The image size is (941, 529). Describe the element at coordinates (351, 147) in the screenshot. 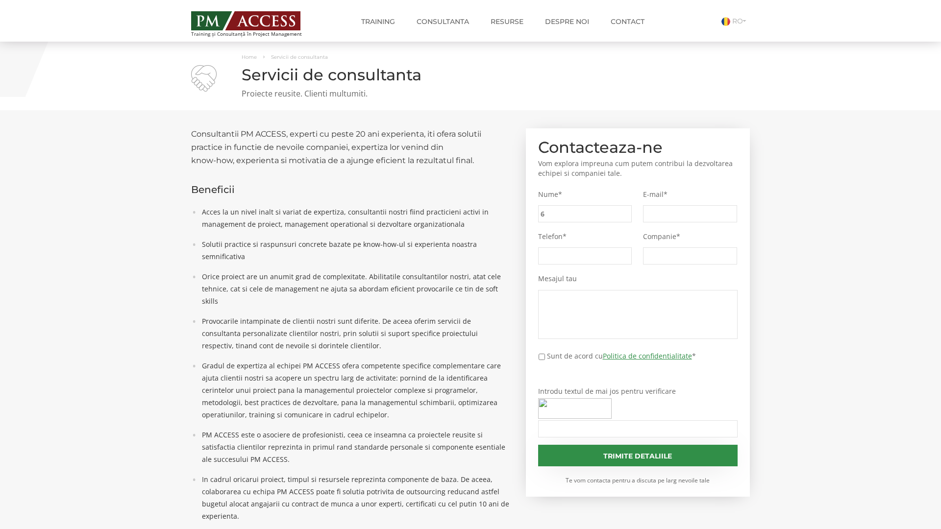

I see `h2: Consultantii PM ACCESS, experti cu peste 20 ani experienta, iti ofera solutii practice in functie...` at that location.